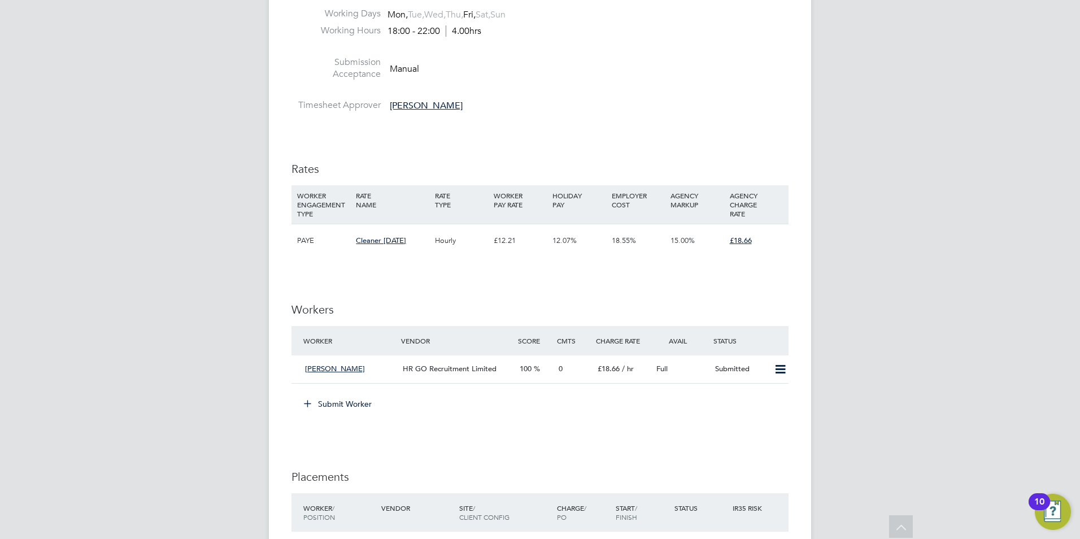 This screenshot has height=539, width=1080. Describe the element at coordinates (463, 31) in the screenshot. I see `span: 4.00hrs` at that location.